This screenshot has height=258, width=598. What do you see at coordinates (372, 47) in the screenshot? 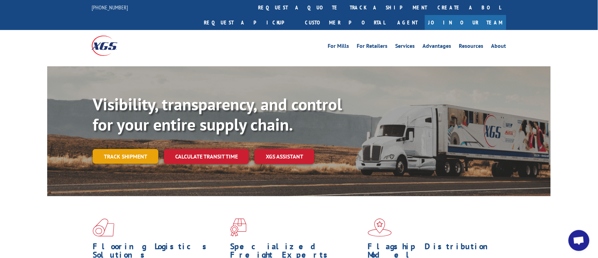
I see `a: For Retailers` at bounding box center [372, 47].